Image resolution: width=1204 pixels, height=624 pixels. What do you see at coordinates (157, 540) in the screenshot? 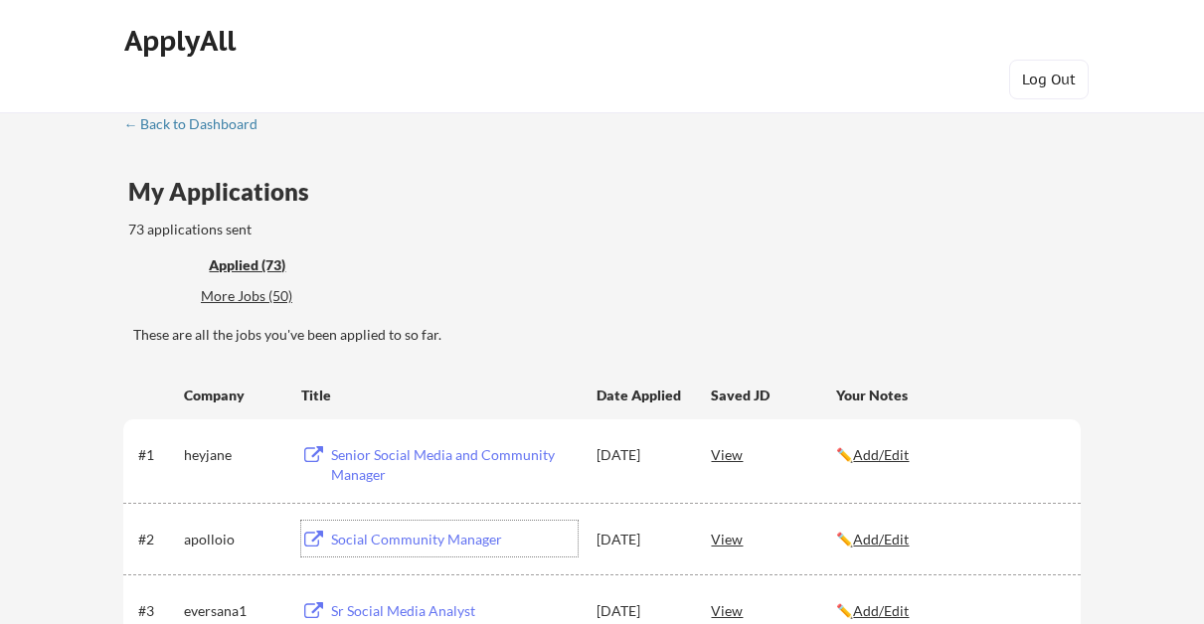
I see `div: #2` at bounding box center [157, 540].